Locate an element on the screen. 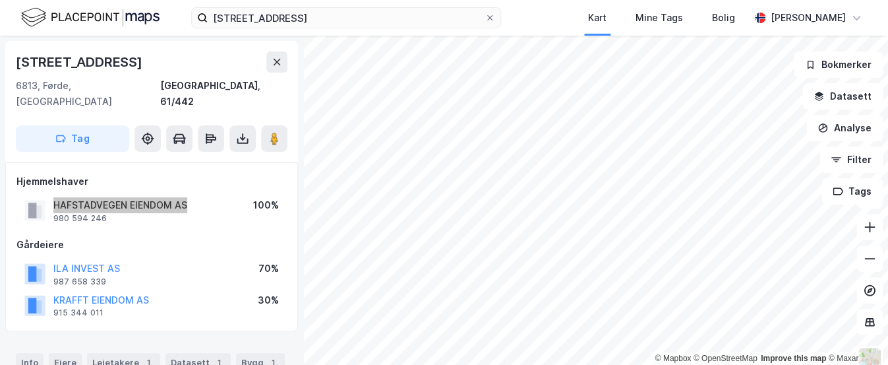  button: Bokmerker is located at coordinates (838, 65).